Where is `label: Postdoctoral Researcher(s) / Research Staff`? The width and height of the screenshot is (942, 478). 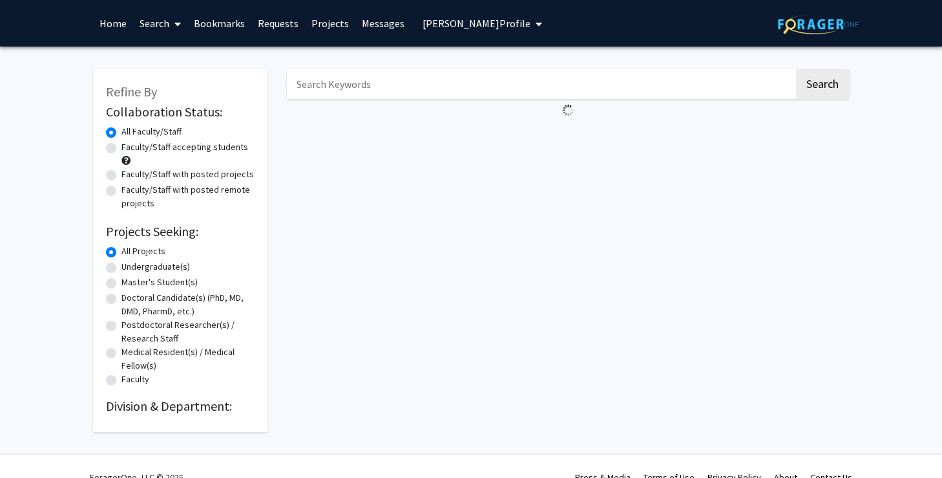
label: Postdoctoral Researcher(s) / Research Staff is located at coordinates (188, 331).